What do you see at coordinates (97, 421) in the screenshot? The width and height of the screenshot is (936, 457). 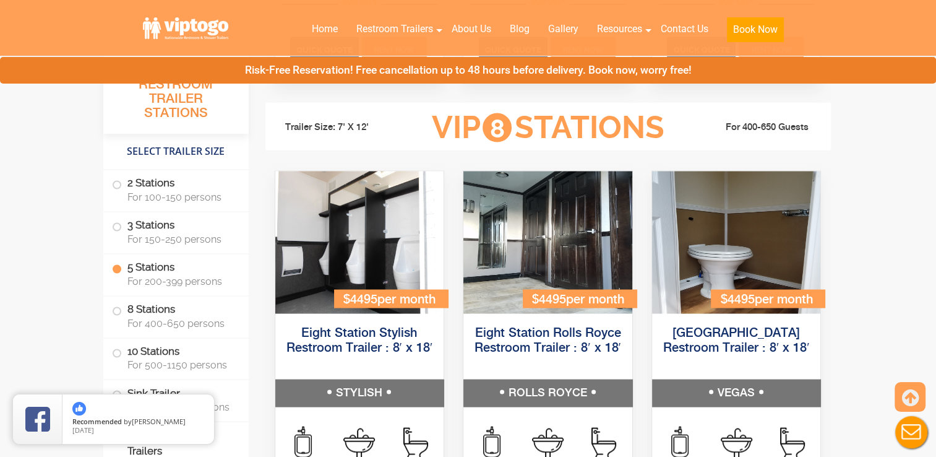 I see `span: Recommended` at bounding box center [97, 421].